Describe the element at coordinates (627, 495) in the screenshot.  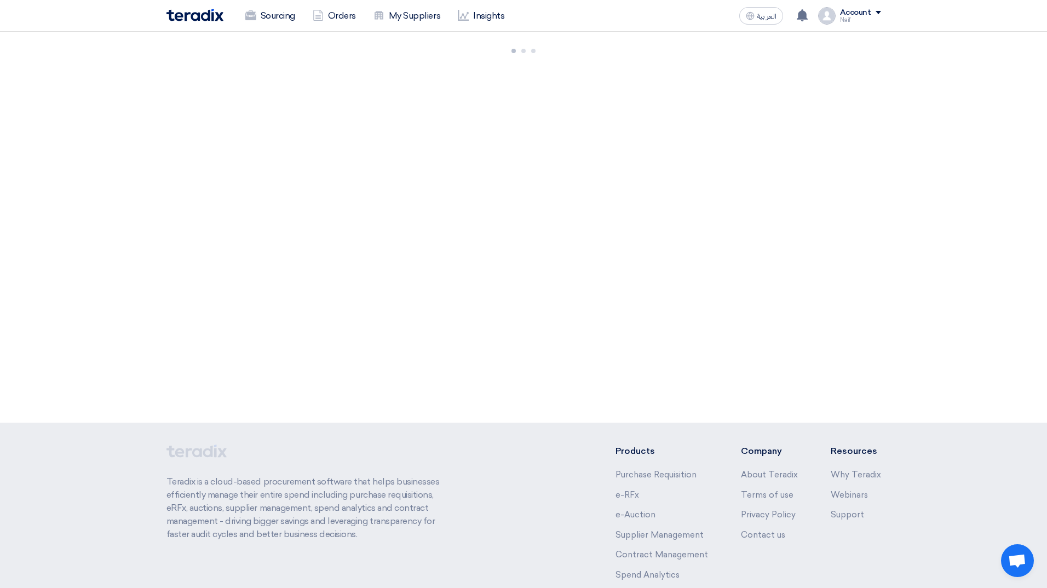
I see `a: e-RFx` at that location.